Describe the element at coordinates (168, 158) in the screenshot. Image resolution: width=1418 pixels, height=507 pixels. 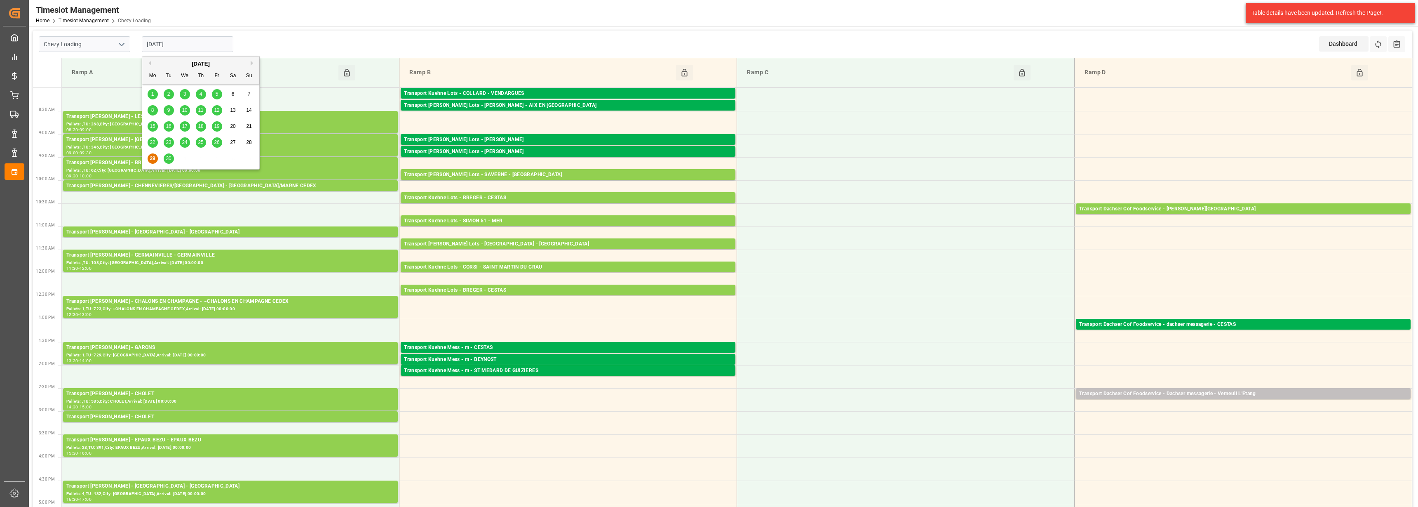
I see `span: 30` at that location.